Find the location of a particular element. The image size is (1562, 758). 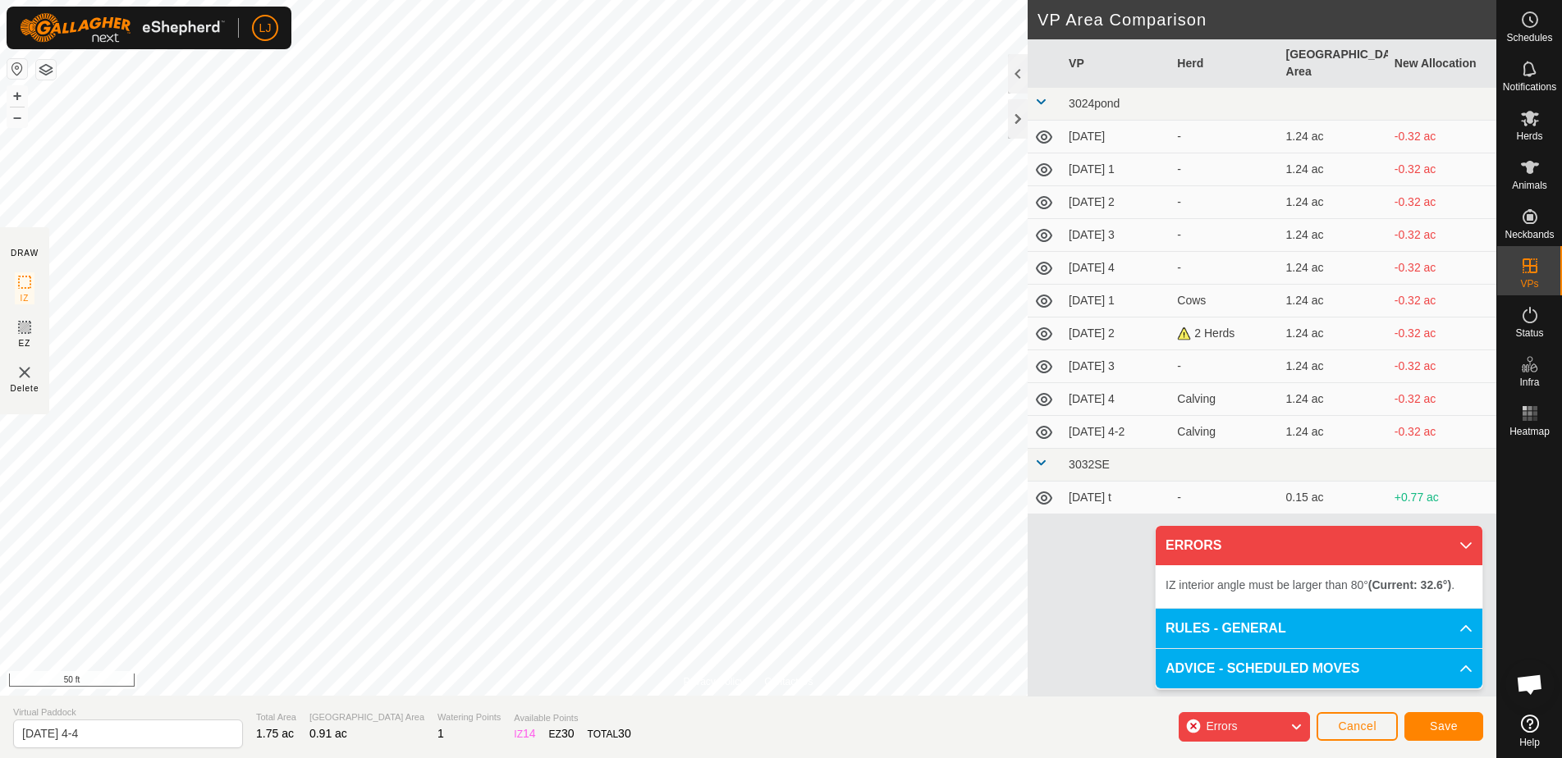

span: EZ is located at coordinates (25, 343).